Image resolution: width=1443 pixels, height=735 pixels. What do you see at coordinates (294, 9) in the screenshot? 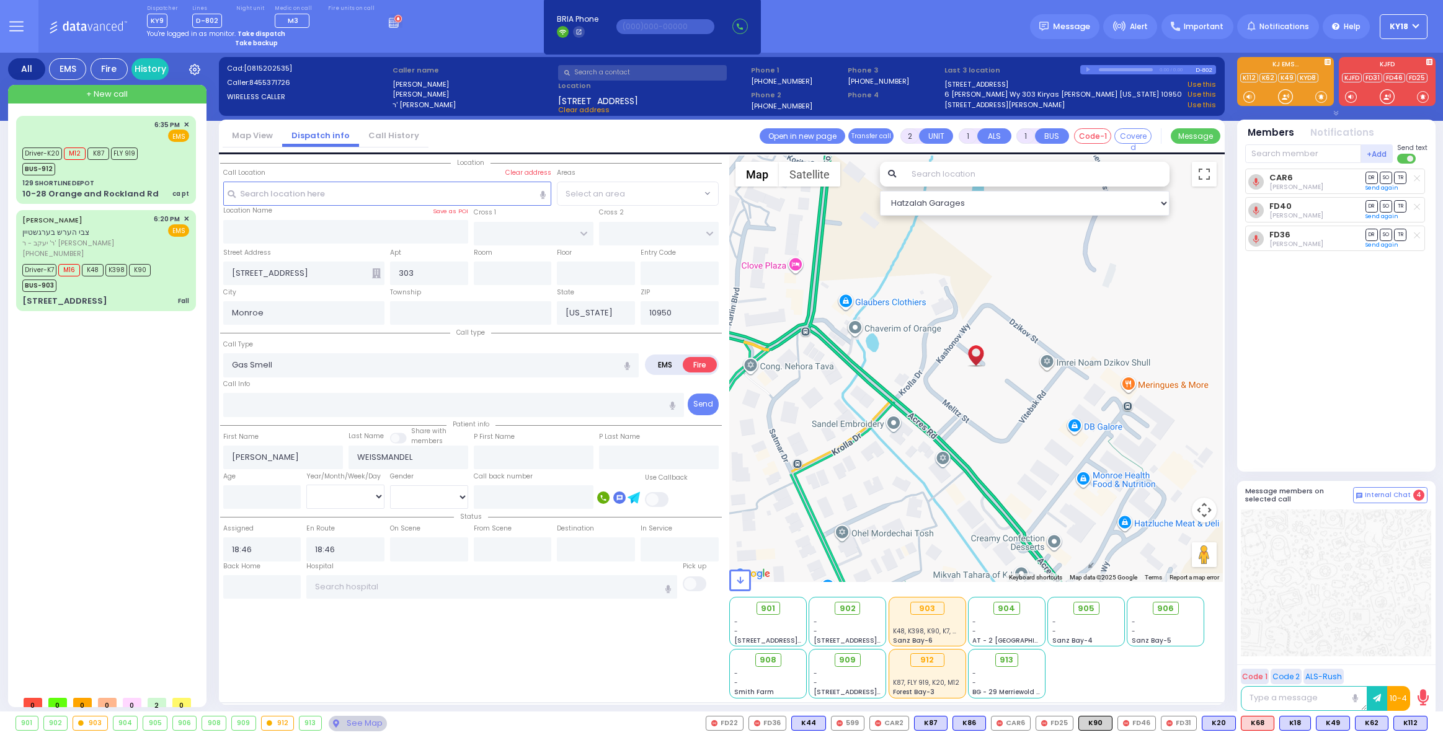
I see `label: Medic on call` at bounding box center [294, 9].